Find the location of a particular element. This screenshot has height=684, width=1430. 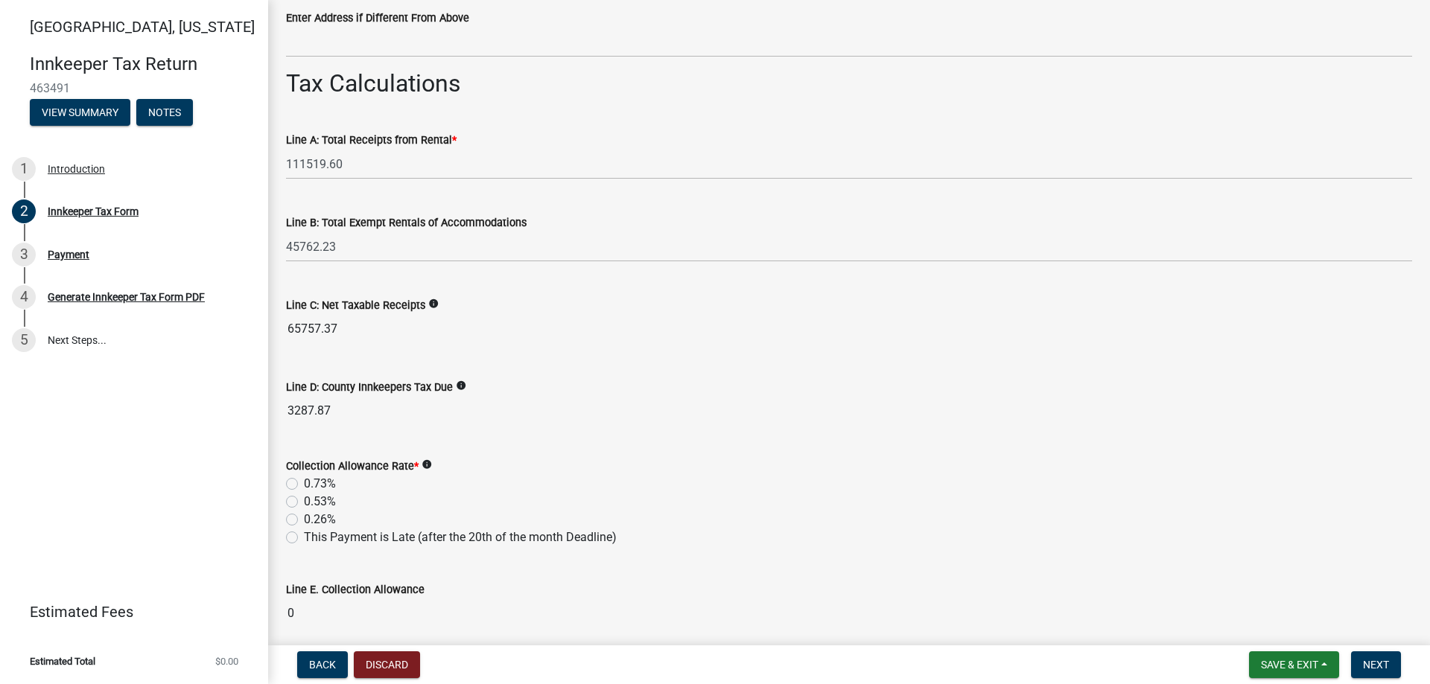

span: 463491 is located at coordinates (134, 88).